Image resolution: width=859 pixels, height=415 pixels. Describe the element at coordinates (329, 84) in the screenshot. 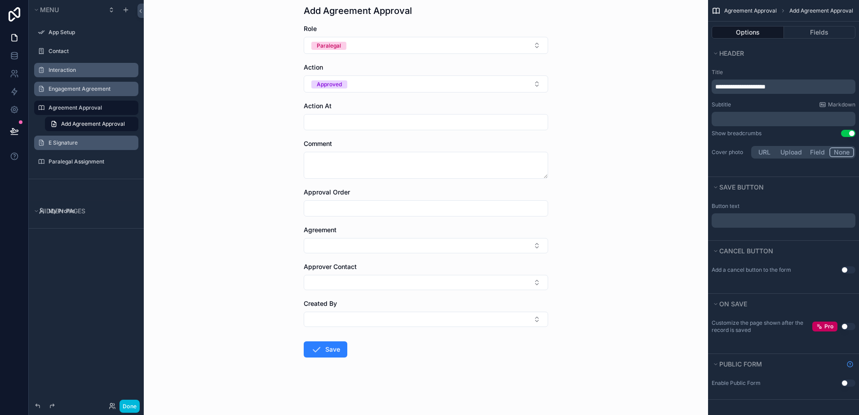

I see `div: Approved` at that location.